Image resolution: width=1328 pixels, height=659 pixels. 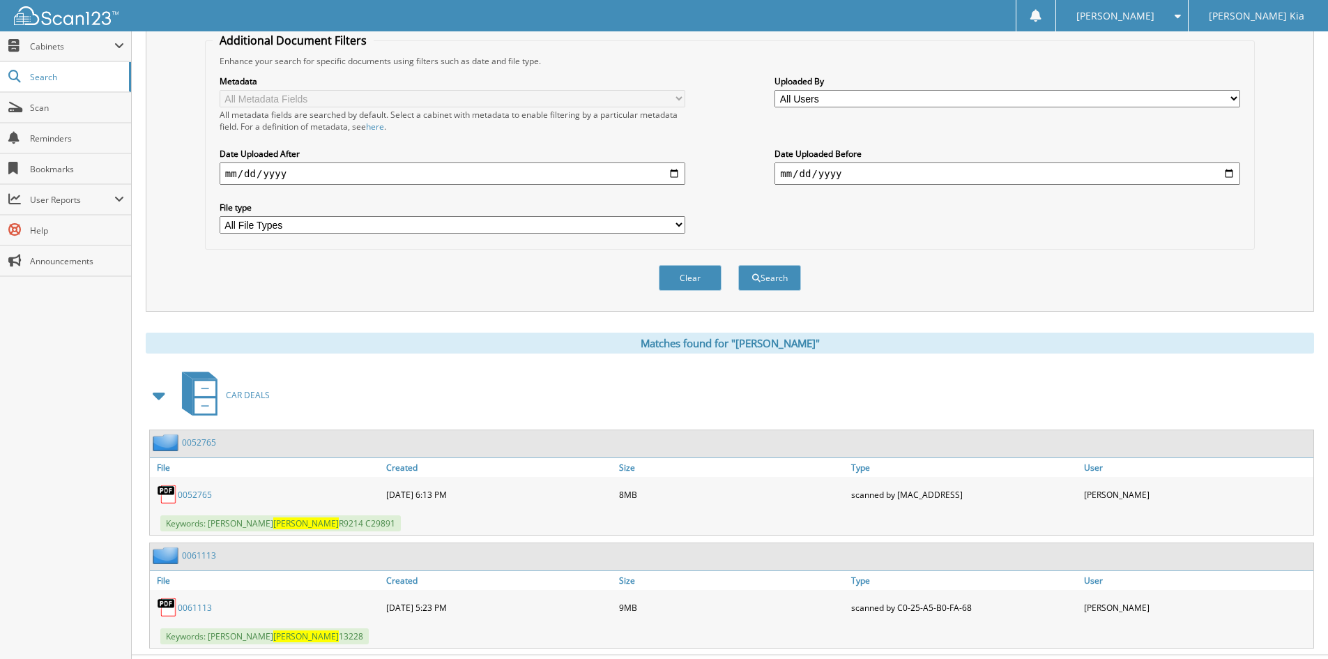 What do you see at coordinates (1293, 625) in the screenshot?
I see `div: Chat Widget` at bounding box center [1293, 625].